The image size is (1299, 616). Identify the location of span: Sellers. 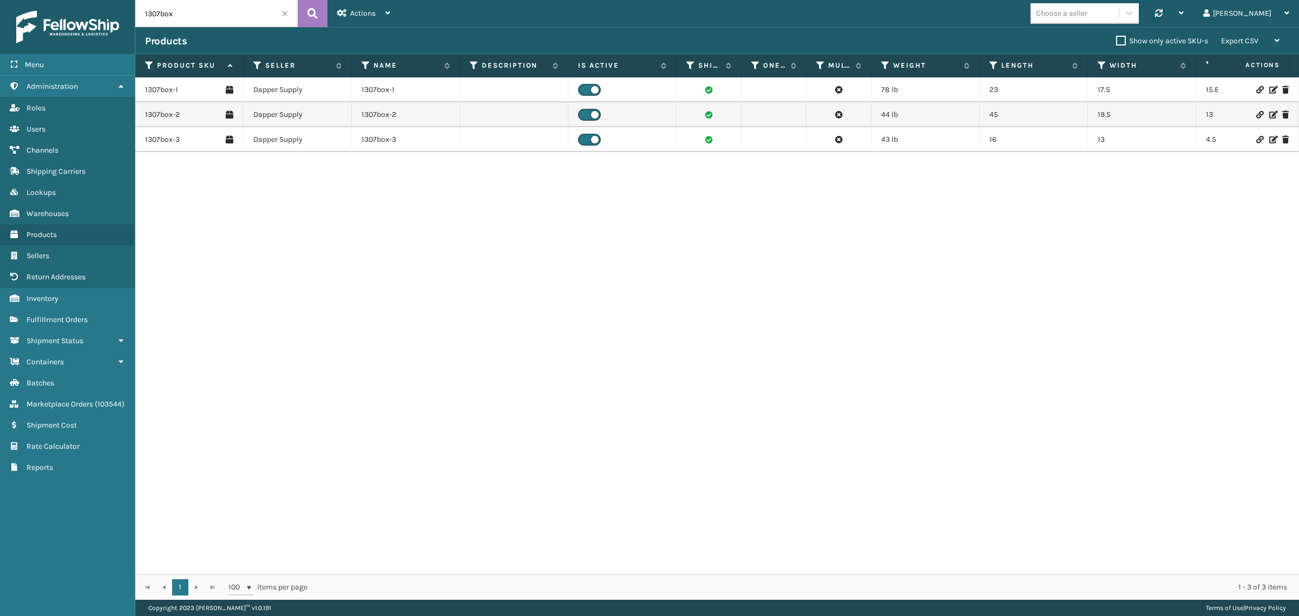
(38, 255).